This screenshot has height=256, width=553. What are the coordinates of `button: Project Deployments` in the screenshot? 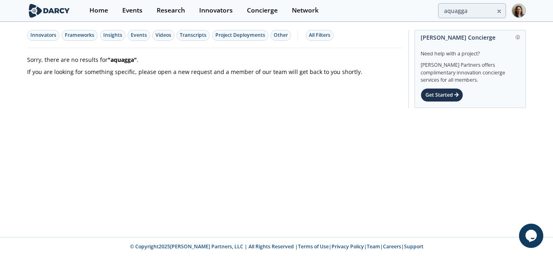 It's located at (240, 35).